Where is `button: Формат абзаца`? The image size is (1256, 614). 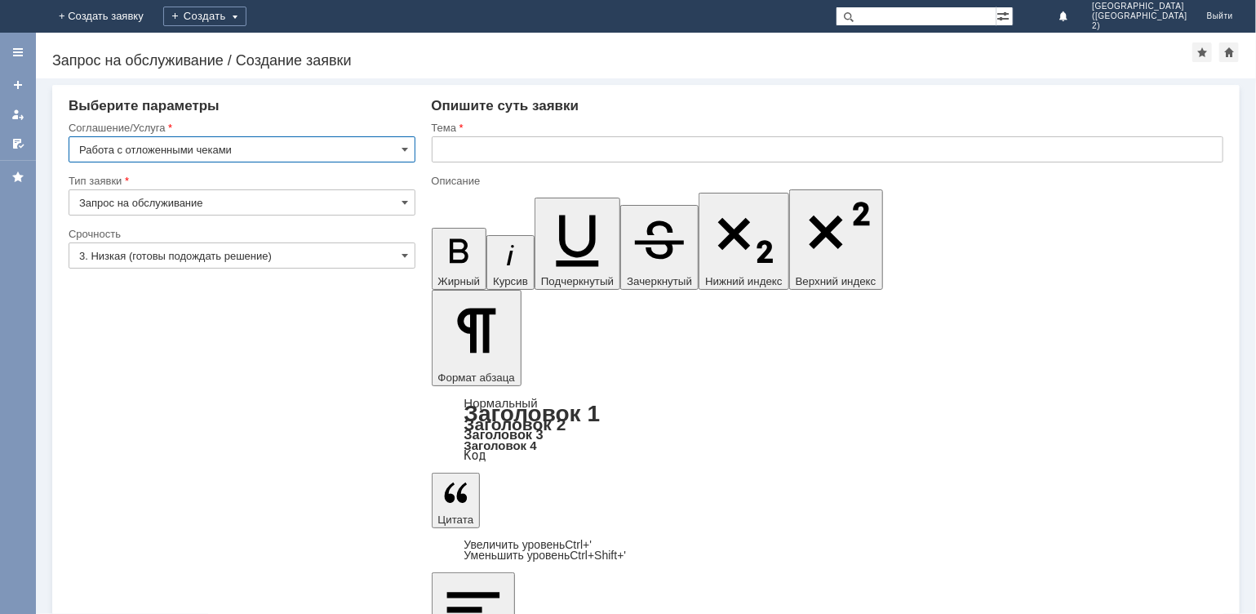
button: Формат абзаца is located at coordinates (477, 338).